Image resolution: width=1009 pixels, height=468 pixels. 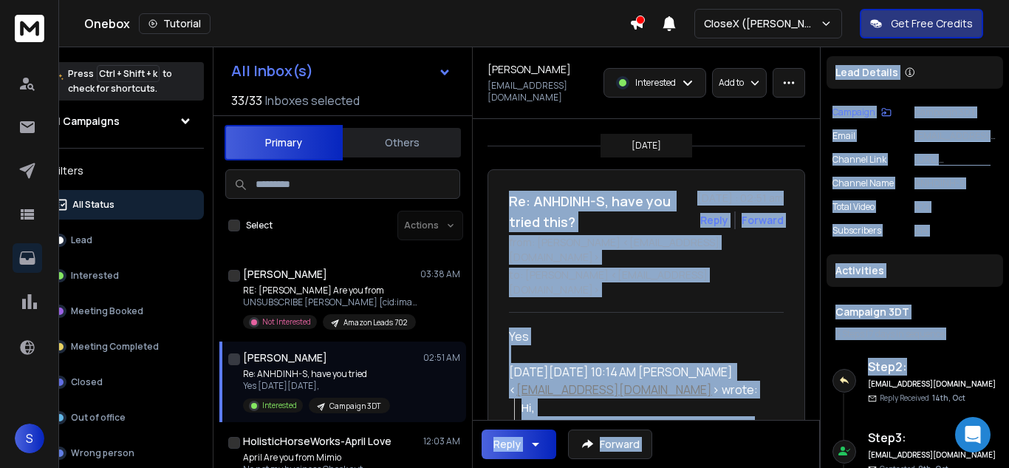 I want to click on button: All Status, so click(x=124, y=205).